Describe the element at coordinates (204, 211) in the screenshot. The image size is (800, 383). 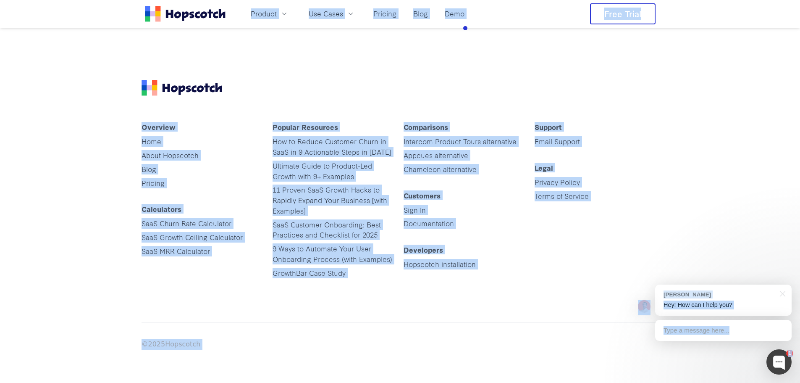
I see `h4: Calculators` at that location.